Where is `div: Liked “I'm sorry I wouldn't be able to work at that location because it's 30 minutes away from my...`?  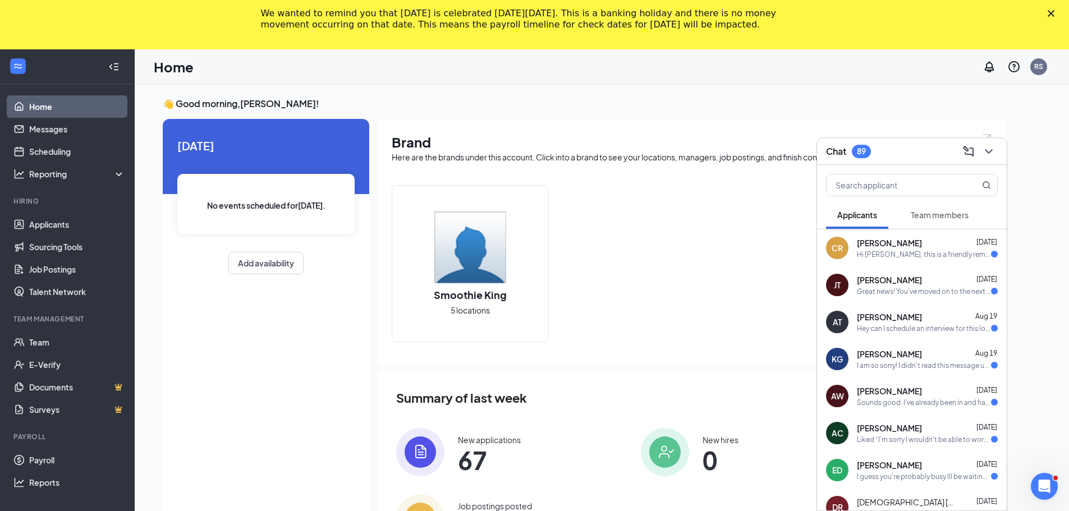 div: Liked “I'm sorry I wouldn't be able to work at that location because it's 30 minutes away from my... is located at coordinates (924, 440).